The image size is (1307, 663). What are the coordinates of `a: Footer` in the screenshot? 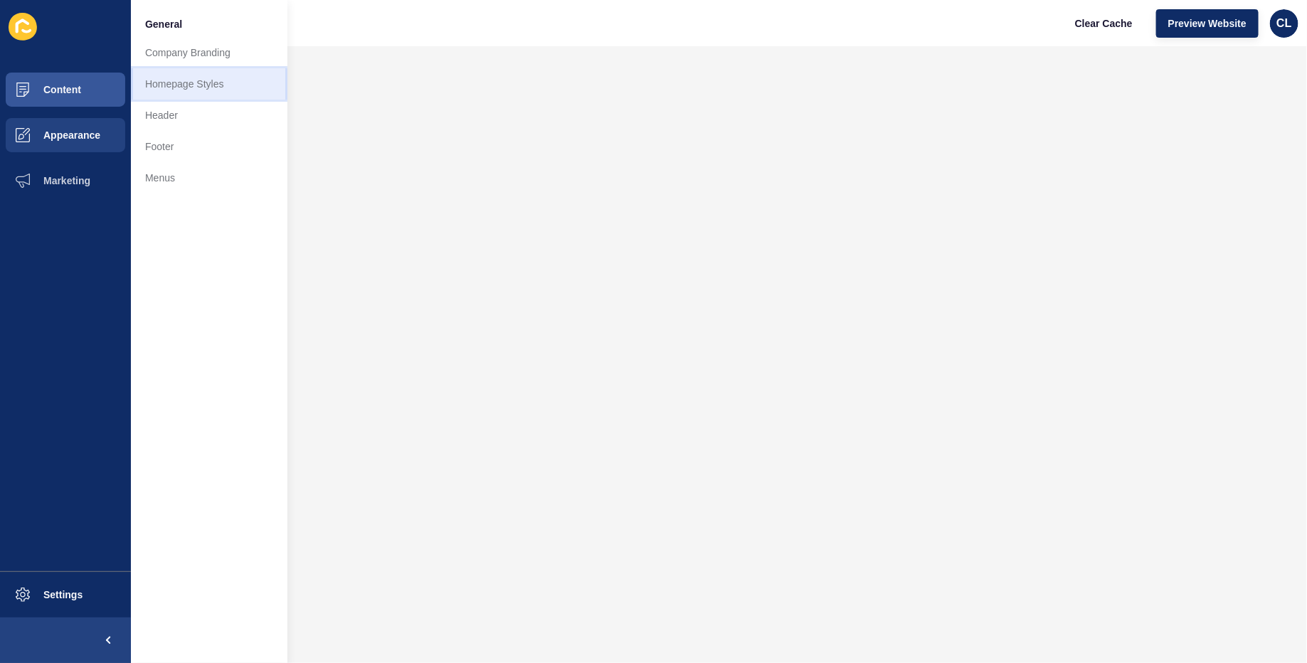 It's located at (209, 147).